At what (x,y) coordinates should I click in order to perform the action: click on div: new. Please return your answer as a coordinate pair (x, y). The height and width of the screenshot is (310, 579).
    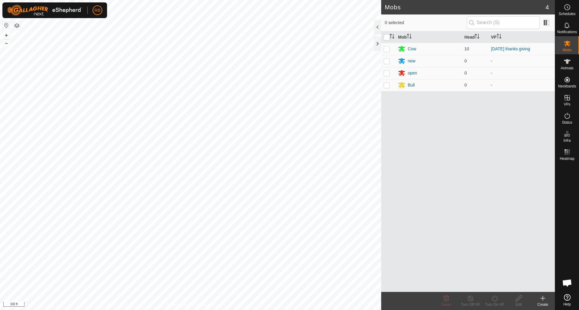
    Looking at the image, I should click on (412, 61).